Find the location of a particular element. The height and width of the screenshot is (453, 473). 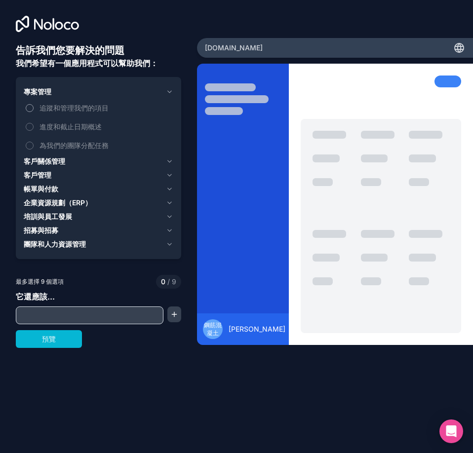

font: 最多選擇 9 個選項 is located at coordinates (39, 281).